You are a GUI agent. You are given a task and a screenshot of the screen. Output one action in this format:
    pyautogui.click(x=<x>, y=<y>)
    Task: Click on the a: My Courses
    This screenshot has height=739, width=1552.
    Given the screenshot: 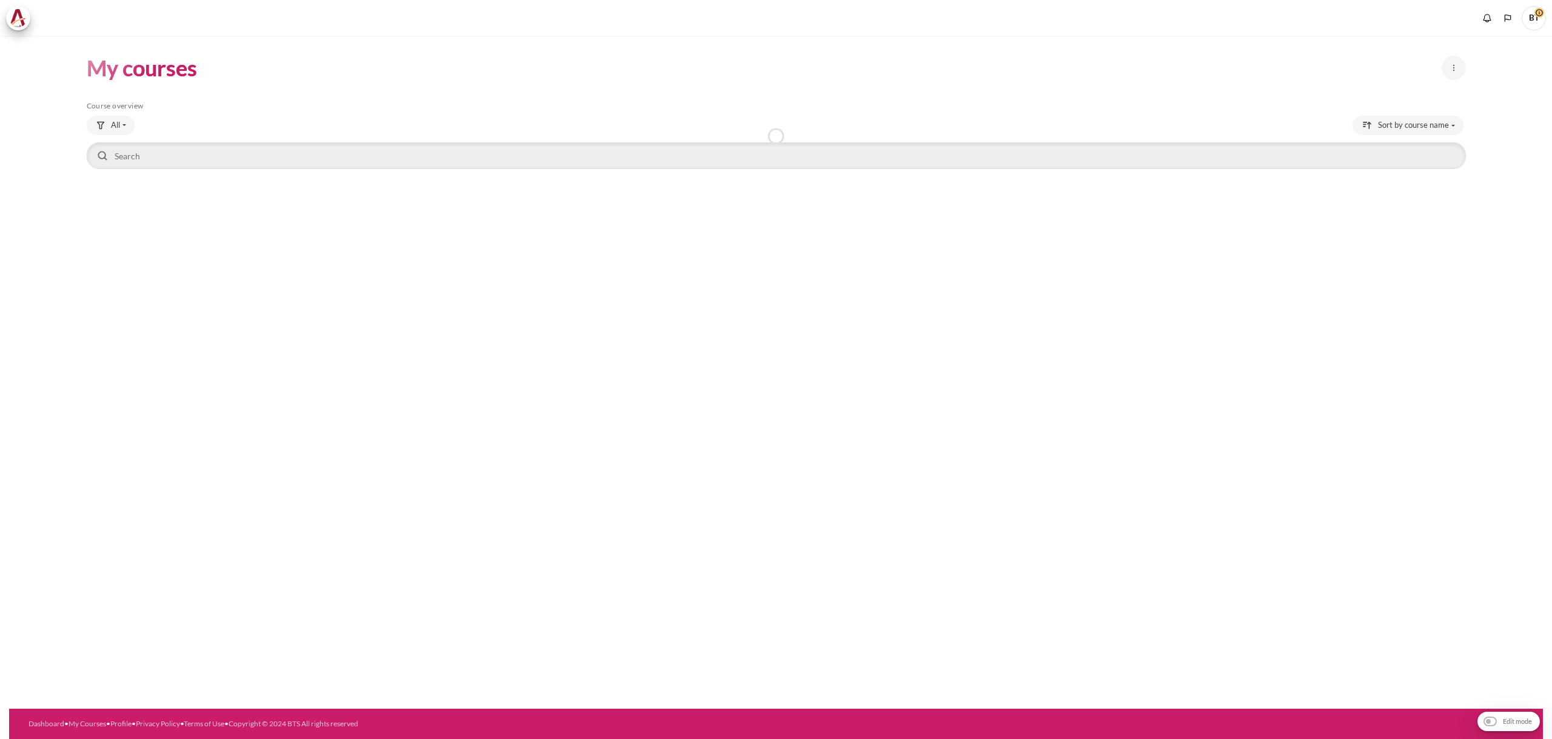 What is the action you would take?
    pyautogui.click(x=87, y=724)
    